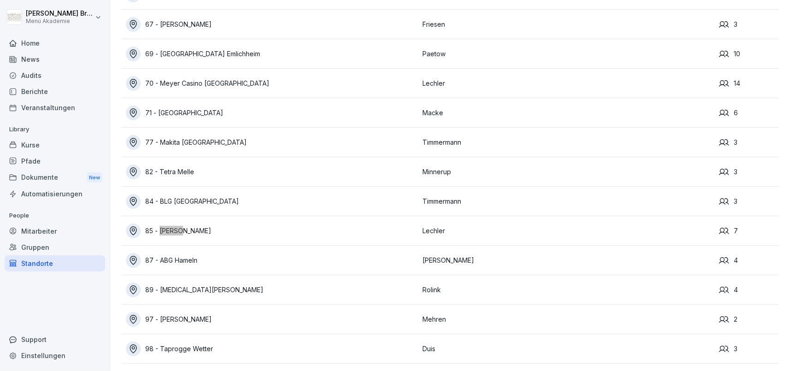  What do you see at coordinates (749, 320) in the screenshot?
I see `div: 2` at bounding box center [749, 320].